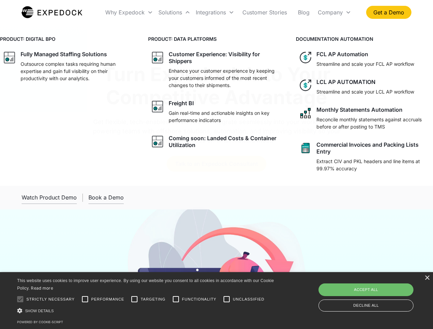 This screenshot has width=433, height=329. I want to click on h4: DOCUMENTATION AUTOMATION, so click(364, 39).